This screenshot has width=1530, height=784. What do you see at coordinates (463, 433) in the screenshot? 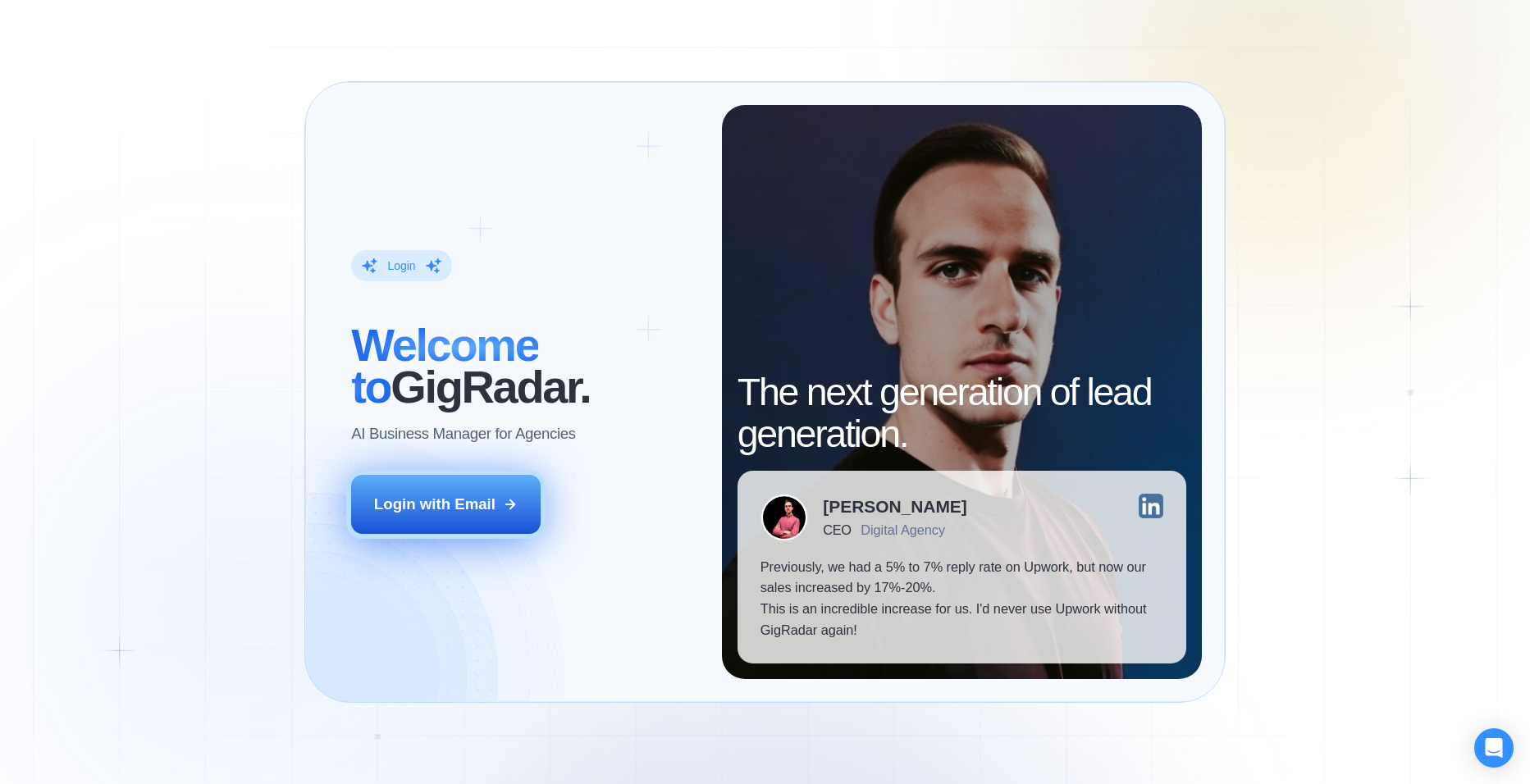
I see `p: AI Business Manager for Agencies` at bounding box center [463, 433].